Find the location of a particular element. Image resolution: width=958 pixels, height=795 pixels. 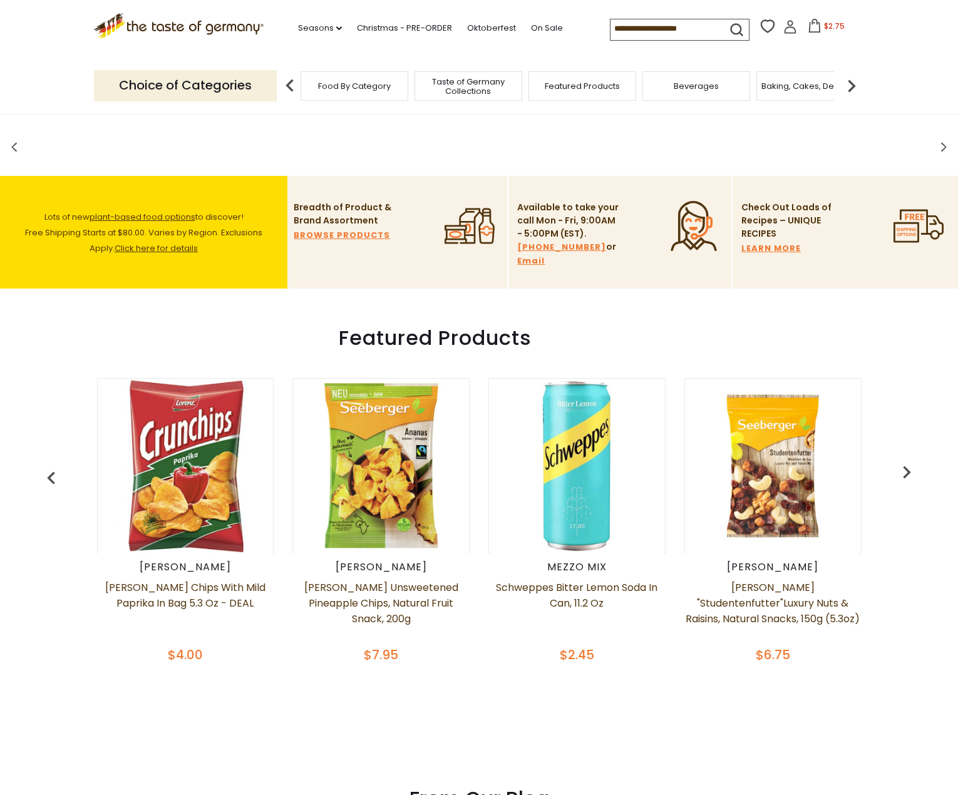

img: Seeberger is located at coordinates (772, 466).